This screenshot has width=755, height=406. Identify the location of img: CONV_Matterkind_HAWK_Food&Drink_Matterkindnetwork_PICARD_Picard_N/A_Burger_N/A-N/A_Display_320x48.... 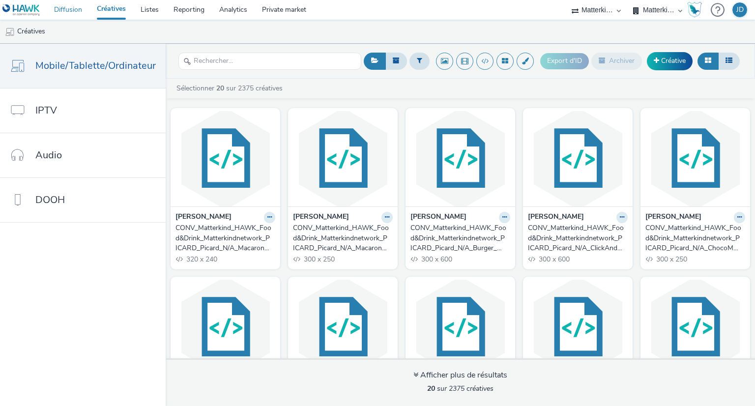
(578, 327).